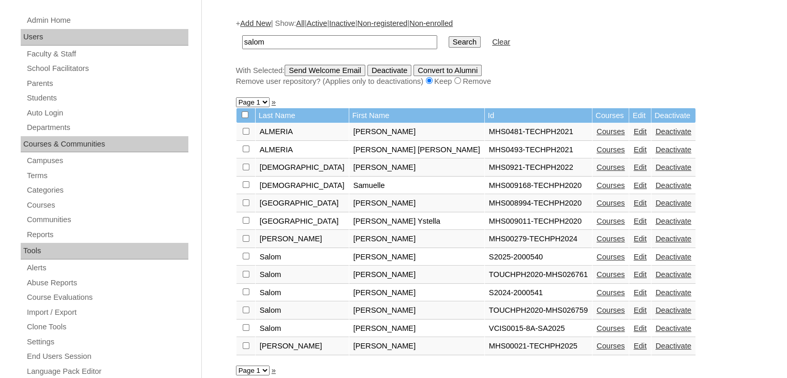 The image size is (787, 378). What do you see at coordinates (538, 186) in the screenshot?
I see `td: MHS009168-TECHPH2020` at bounding box center [538, 186].